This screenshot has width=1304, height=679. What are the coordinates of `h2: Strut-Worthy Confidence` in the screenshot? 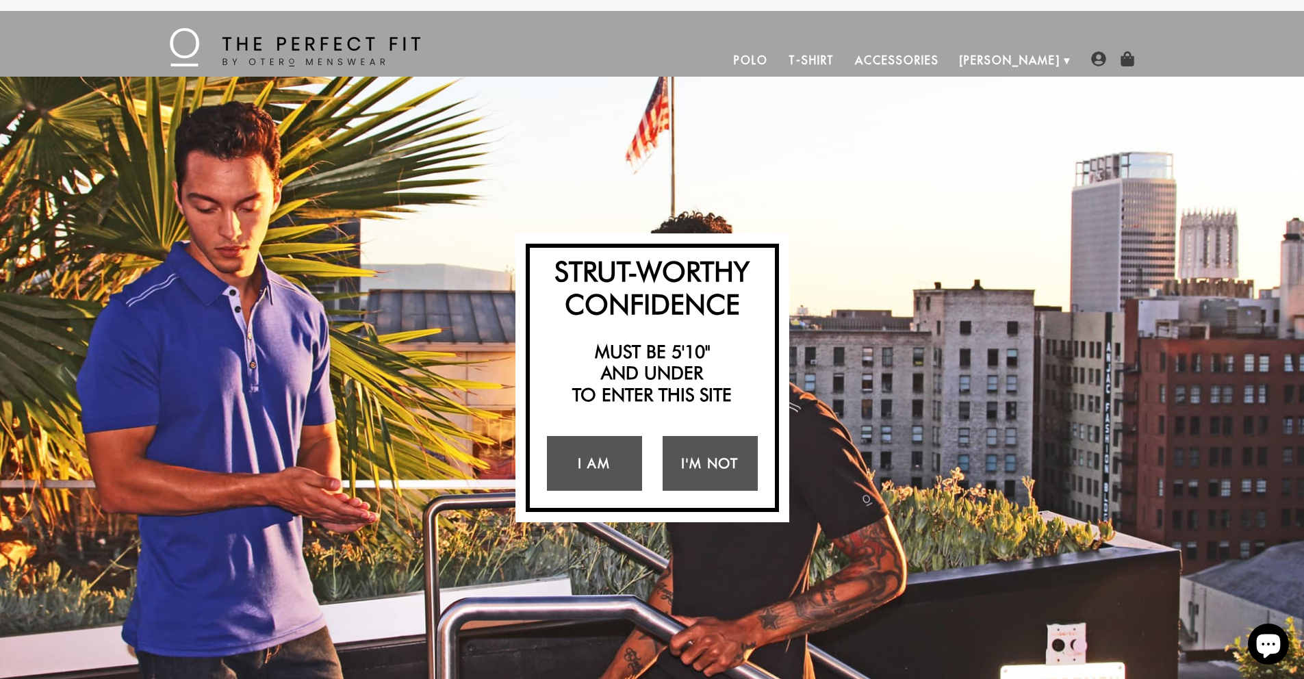 It's located at (652, 287).